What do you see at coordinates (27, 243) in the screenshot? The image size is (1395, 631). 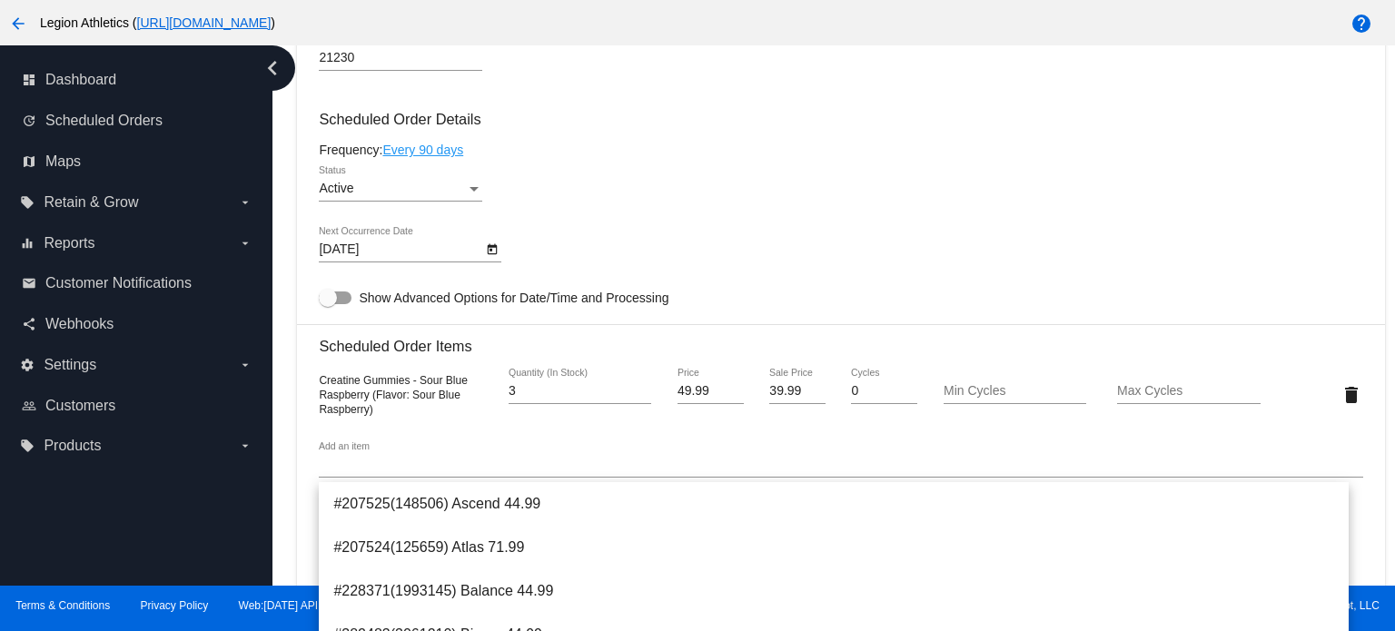 I see `i: equalizer` at bounding box center [27, 243].